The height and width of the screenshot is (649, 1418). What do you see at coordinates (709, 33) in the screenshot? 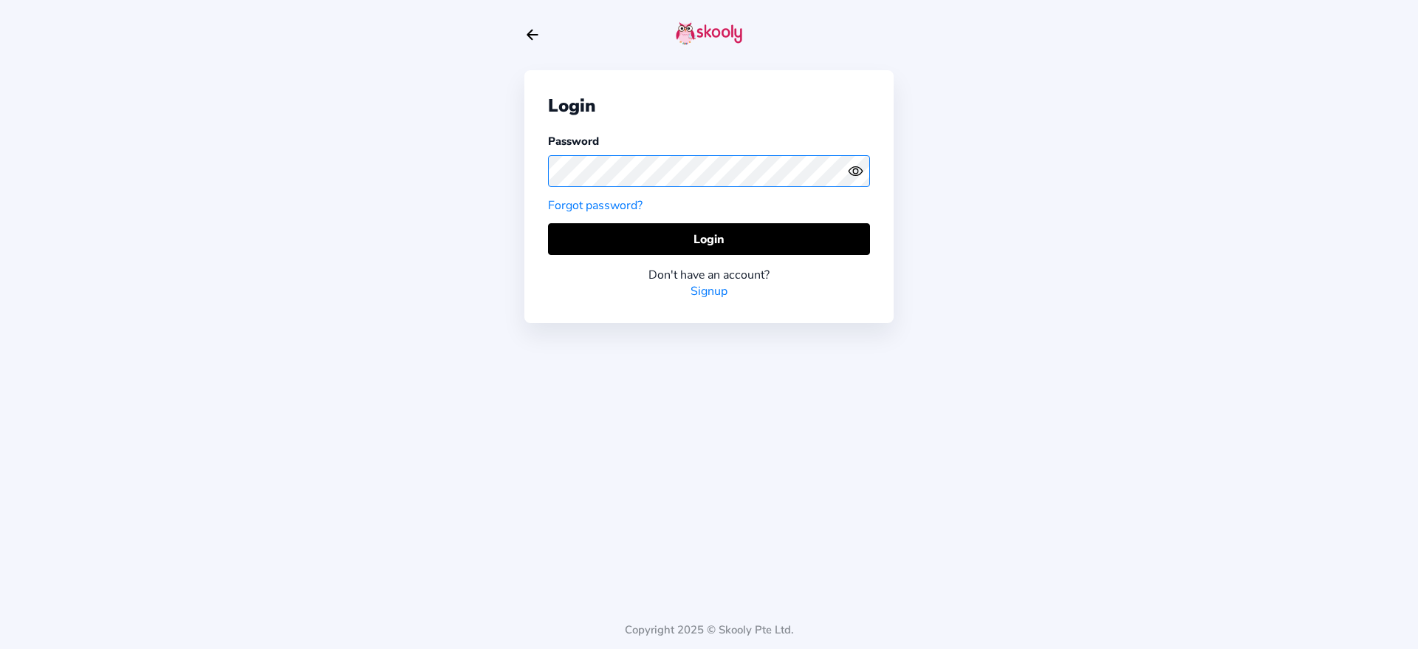
I see `img: skooly-logo.png` at bounding box center [709, 33].